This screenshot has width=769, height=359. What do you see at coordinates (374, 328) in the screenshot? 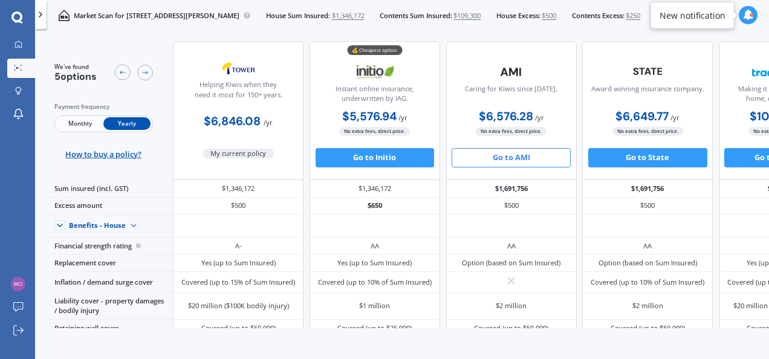
I see `div: Covered (up to $25,000)` at bounding box center [374, 328].